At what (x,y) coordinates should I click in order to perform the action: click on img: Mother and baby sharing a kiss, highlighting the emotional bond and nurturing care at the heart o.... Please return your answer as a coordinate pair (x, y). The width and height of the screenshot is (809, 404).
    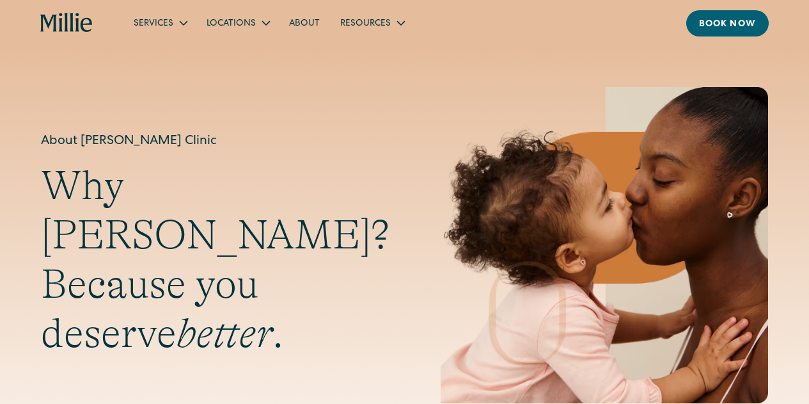
    Looking at the image, I should click on (604, 245).